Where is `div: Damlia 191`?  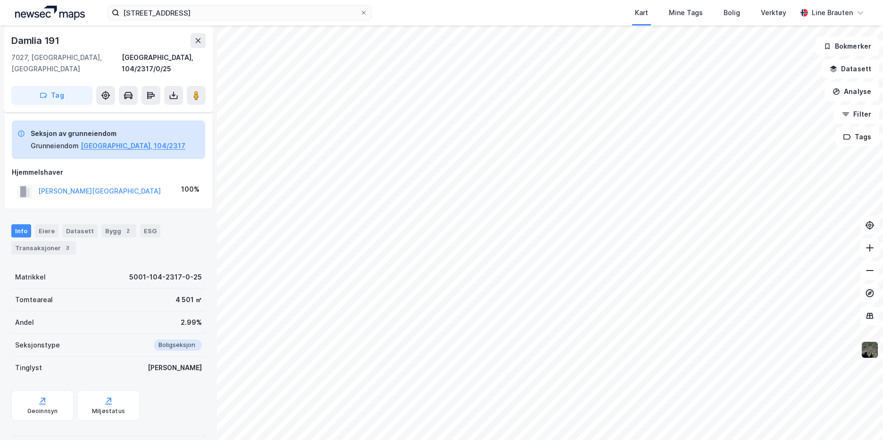 div: Damlia 191 is located at coordinates (36, 41).